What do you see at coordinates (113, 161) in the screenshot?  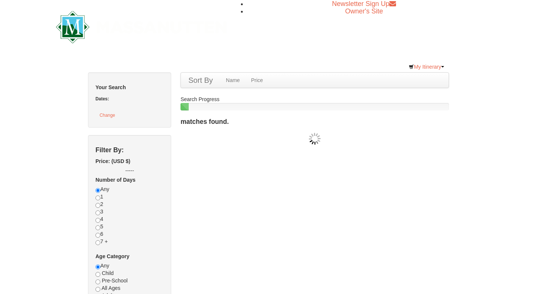 I see `strong: Price: (USD $)` at bounding box center [113, 161].